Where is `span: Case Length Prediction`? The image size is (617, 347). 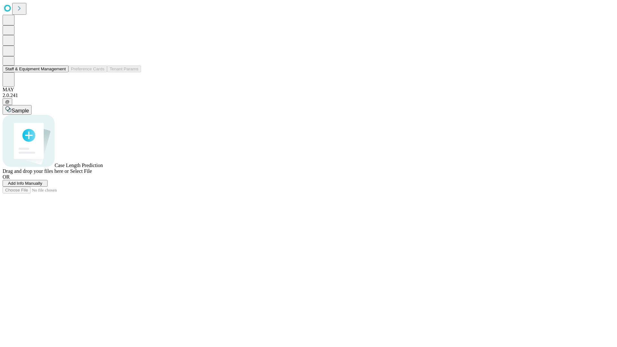
span: Case Length Prediction is located at coordinates (79, 165).